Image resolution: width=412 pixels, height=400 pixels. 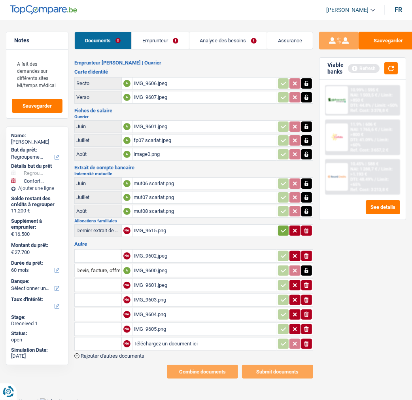 I want to click on div: IMG_9600.jpeg, so click(x=204, y=270).